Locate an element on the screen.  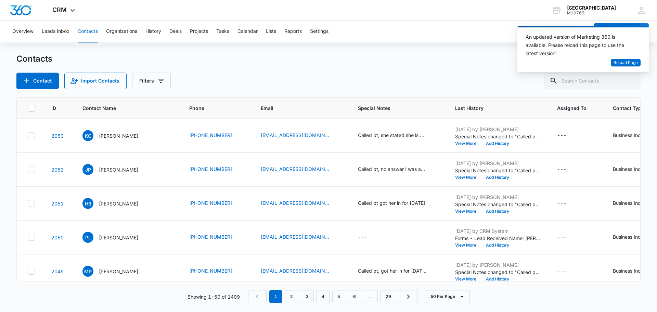
div: Contact Name - Puran Lakhani - Select to Edit Field is located at coordinates (116, 237).